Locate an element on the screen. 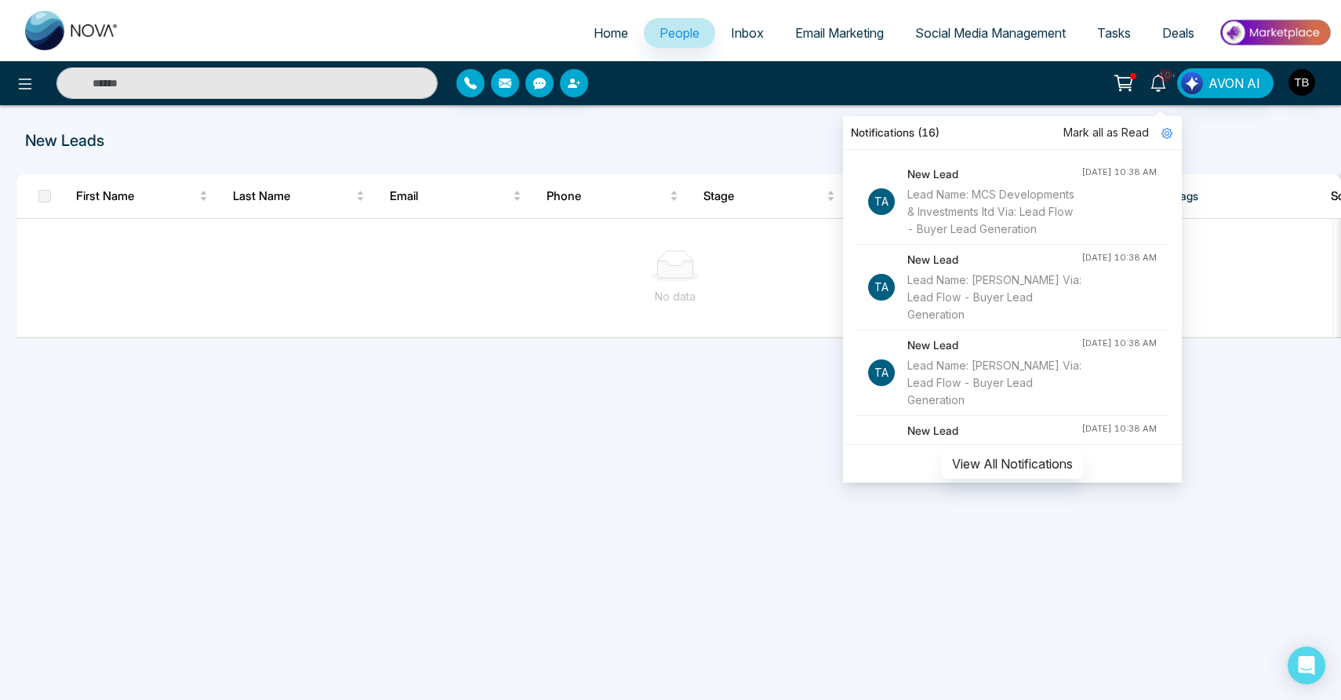 Image resolution: width=1341 pixels, height=700 pixels. img: User Avatar is located at coordinates (1302, 82).